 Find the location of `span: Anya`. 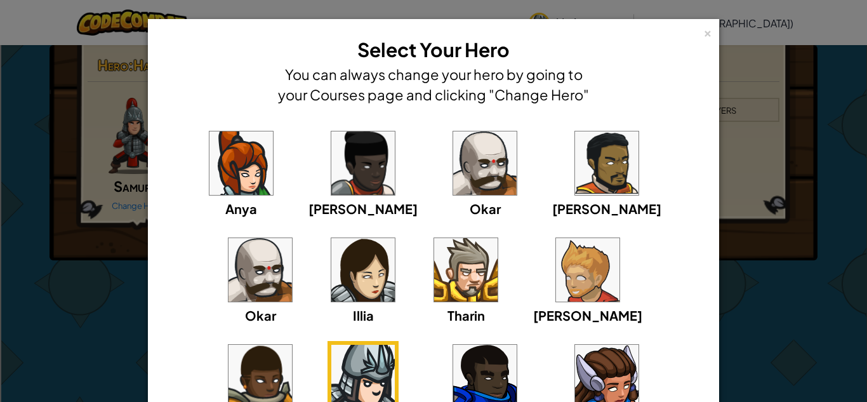

span: Anya is located at coordinates (241, 208).